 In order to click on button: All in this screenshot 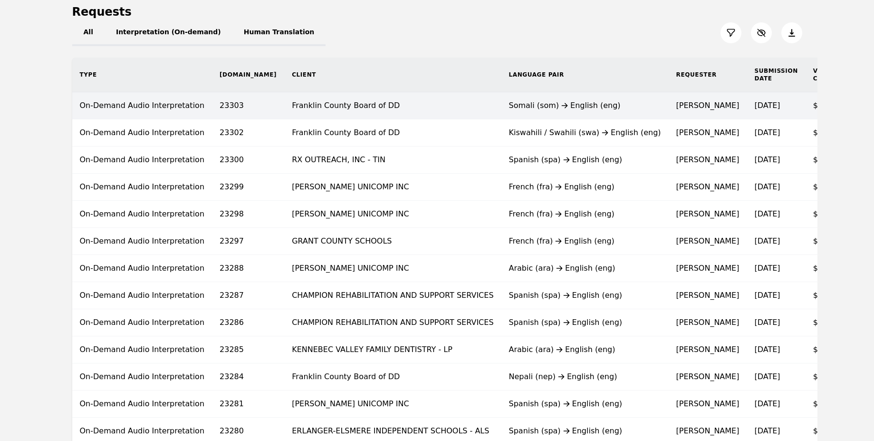, I will do `click(88, 33)`.